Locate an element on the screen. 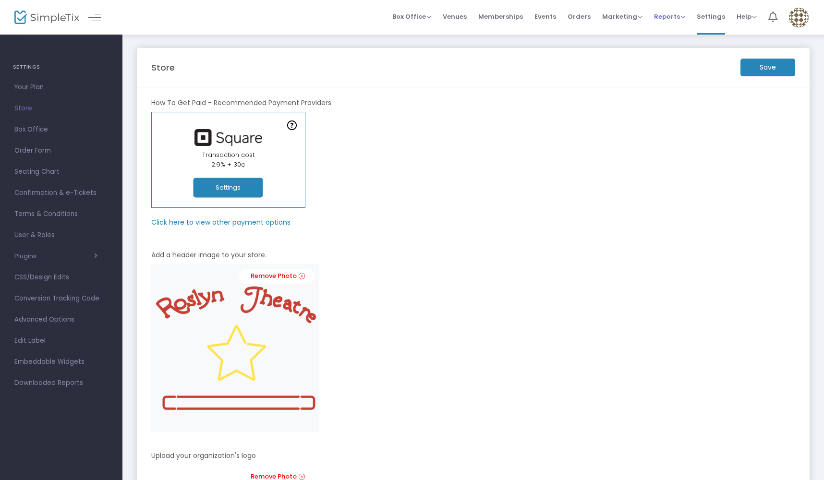  span: Venues is located at coordinates (455, 16).